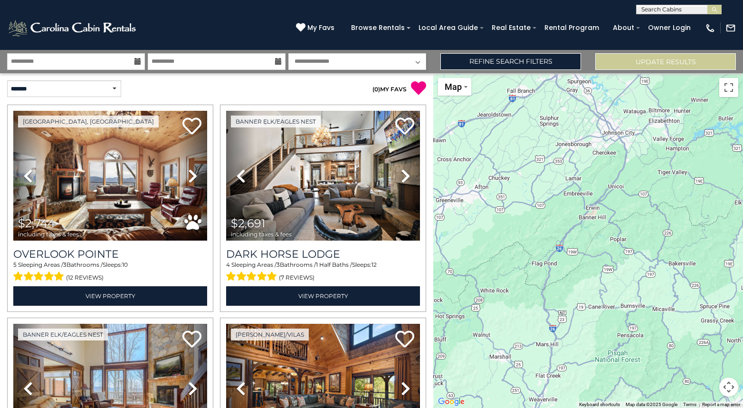  Describe the element at coordinates (317, 28) in the screenshot. I see `a: My Favs` at that location.